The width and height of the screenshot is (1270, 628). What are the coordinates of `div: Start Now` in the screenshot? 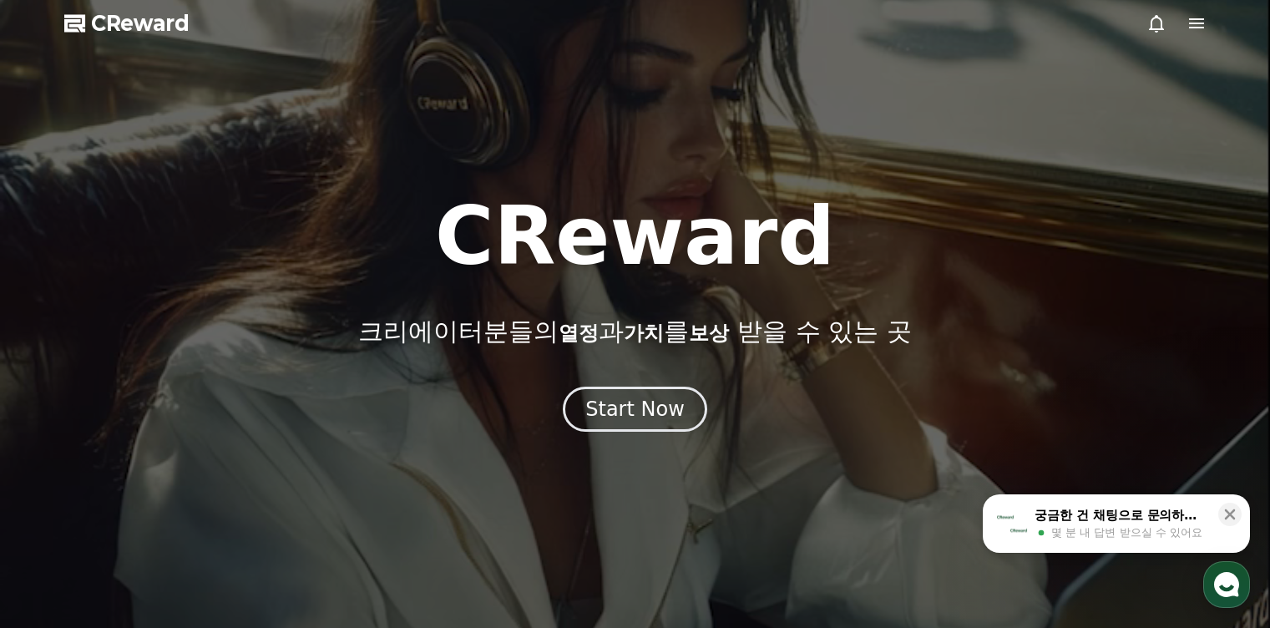 It's located at (635, 409).